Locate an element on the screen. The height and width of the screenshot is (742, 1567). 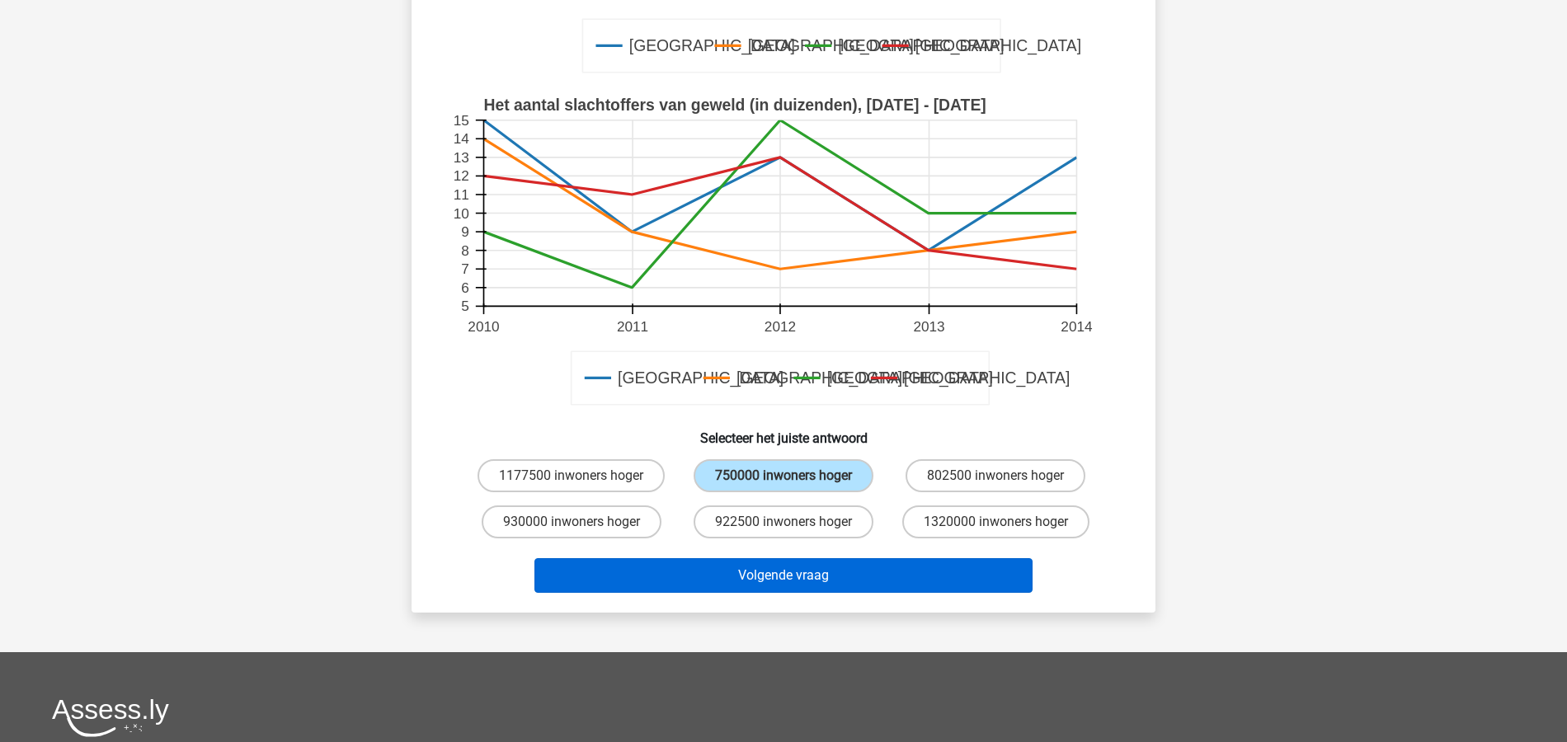
label: 802500 inwoners hoger is located at coordinates (996, 476).